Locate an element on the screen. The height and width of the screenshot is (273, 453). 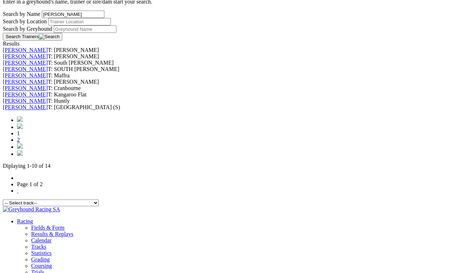
p: Diplaying 1-10 of 14 is located at coordinates (226, 166).